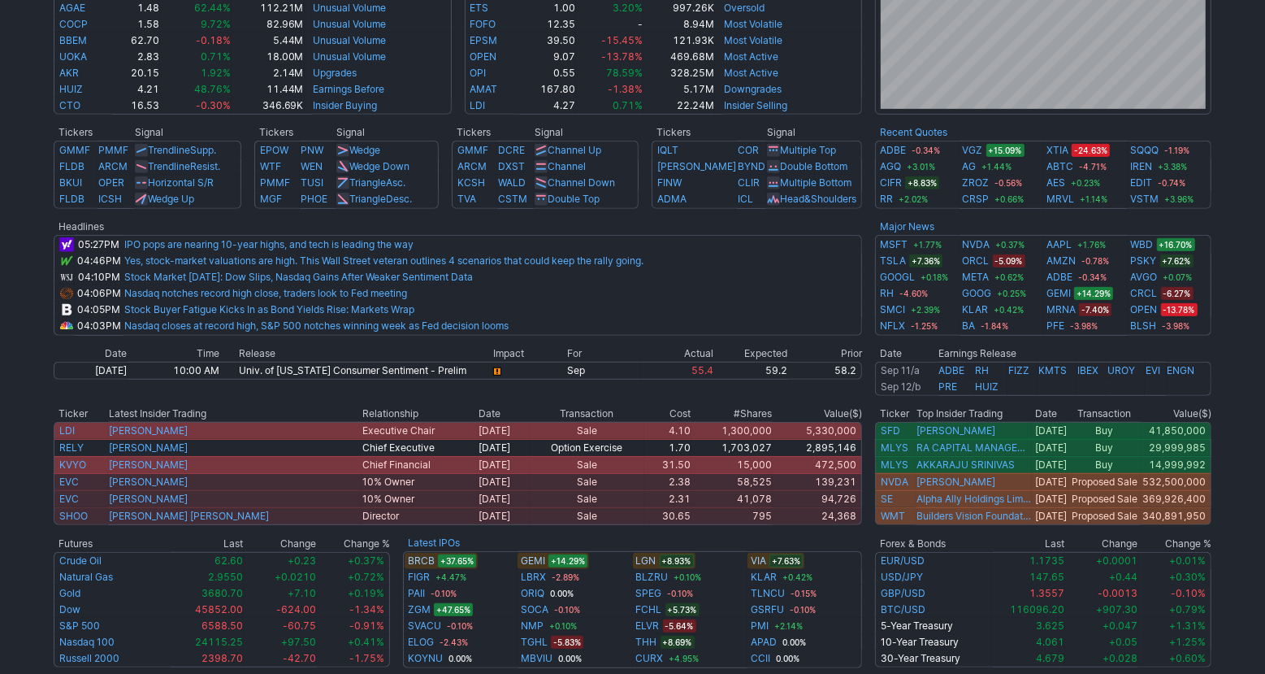 This screenshot has height=674, width=1265. What do you see at coordinates (73, 515) in the screenshot?
I see `a: SHOO` at bounding box center [73, 515].